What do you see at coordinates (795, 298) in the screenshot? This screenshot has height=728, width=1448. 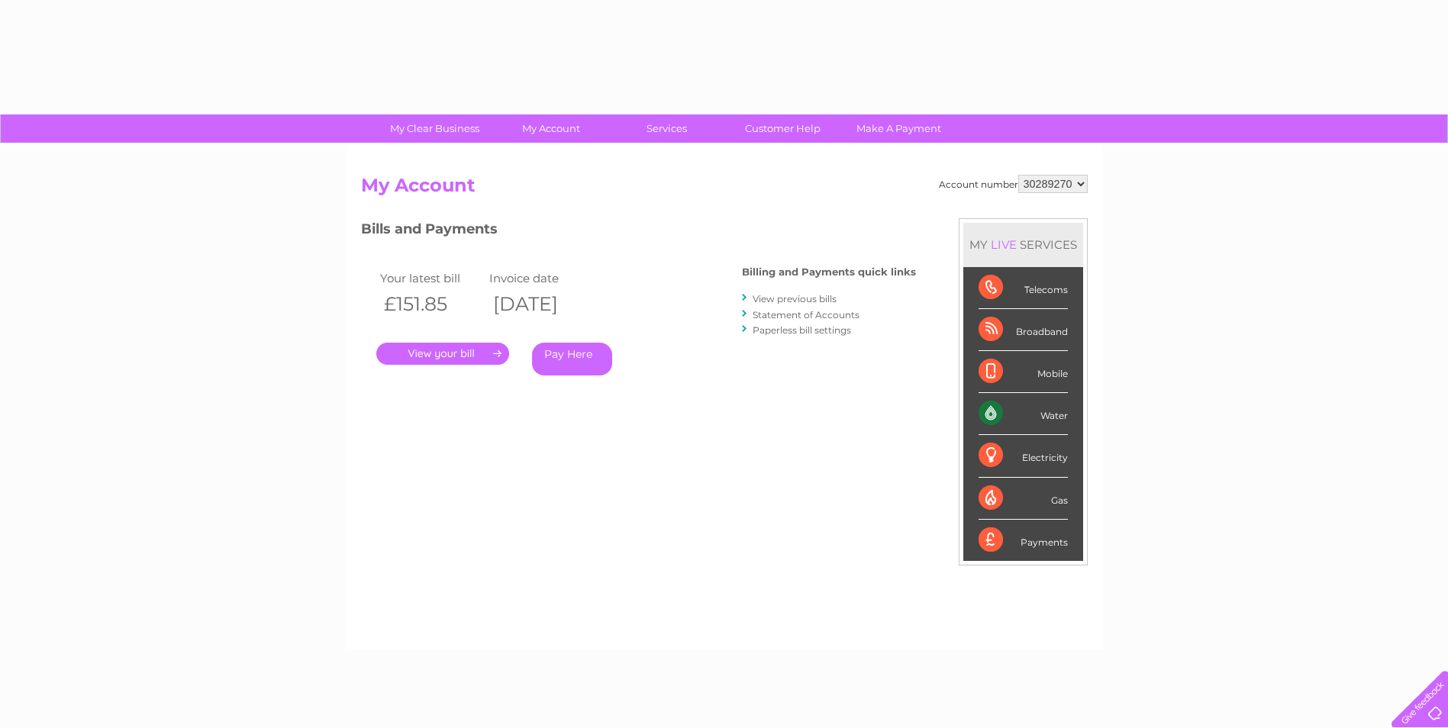 I see `a: View previous bills` at bounding box center [795, 298].